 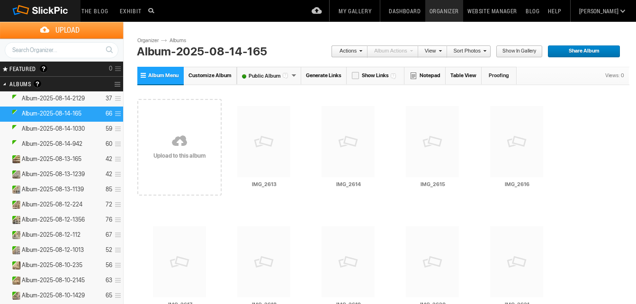 What do you see at coordinates (53, 250) in the screenshot?
I see `span: Album-2025-08-12-1013` at bounding box center [53, 250].